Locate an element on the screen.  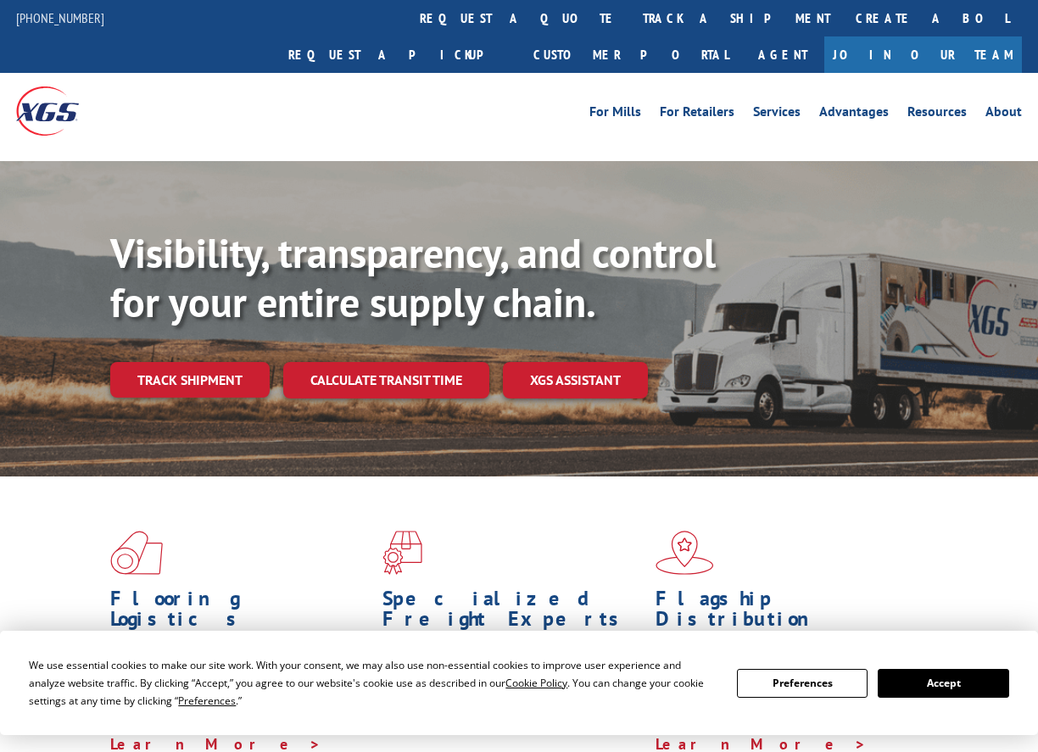
a: Services is located at coordinates (777, 115).